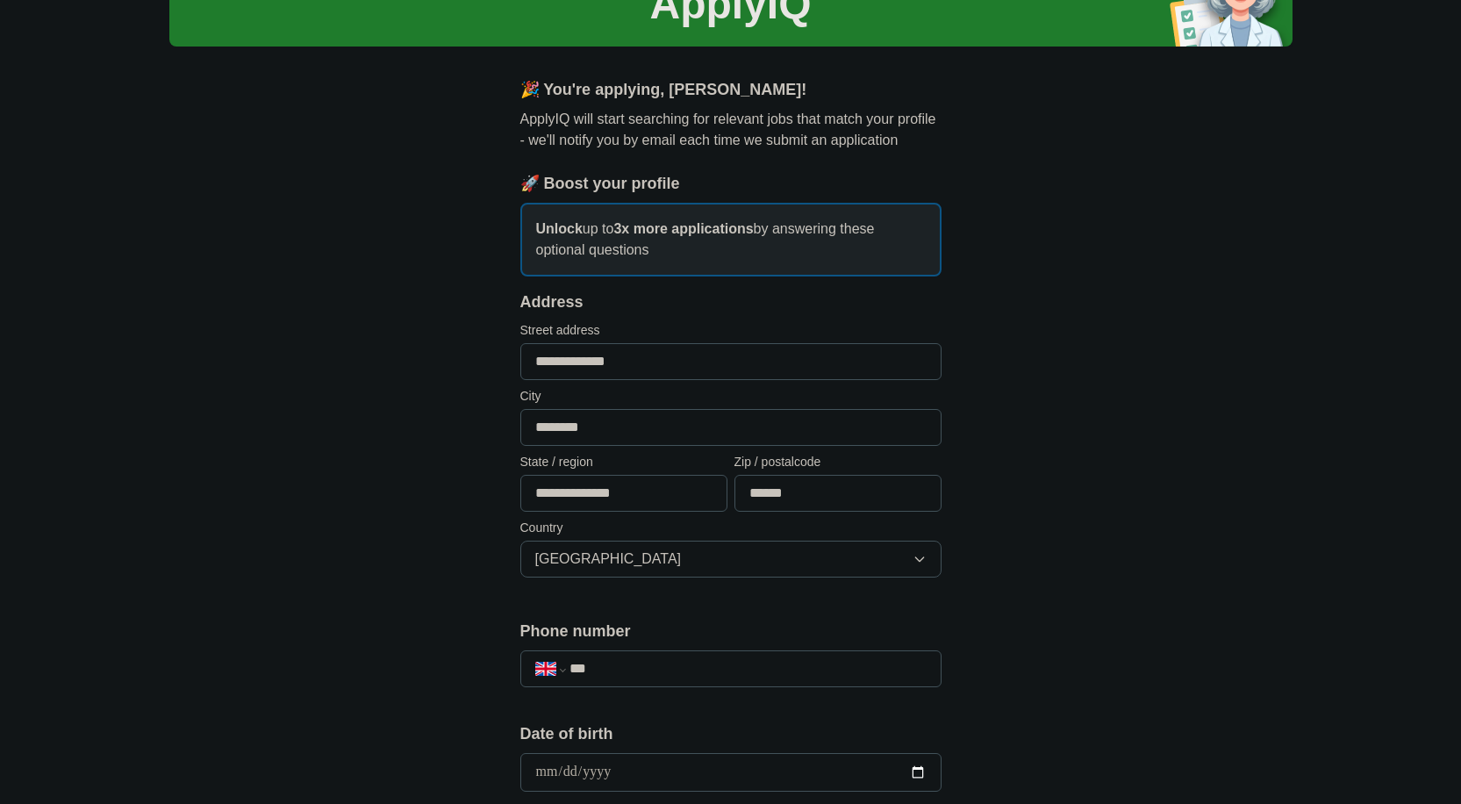  Describe the element at coordinates (731, 130) in the screenshot. I see `p: ApplyIQ will start searching for relevant jobs that match your profile - we'll notify you by emai...` at that location.